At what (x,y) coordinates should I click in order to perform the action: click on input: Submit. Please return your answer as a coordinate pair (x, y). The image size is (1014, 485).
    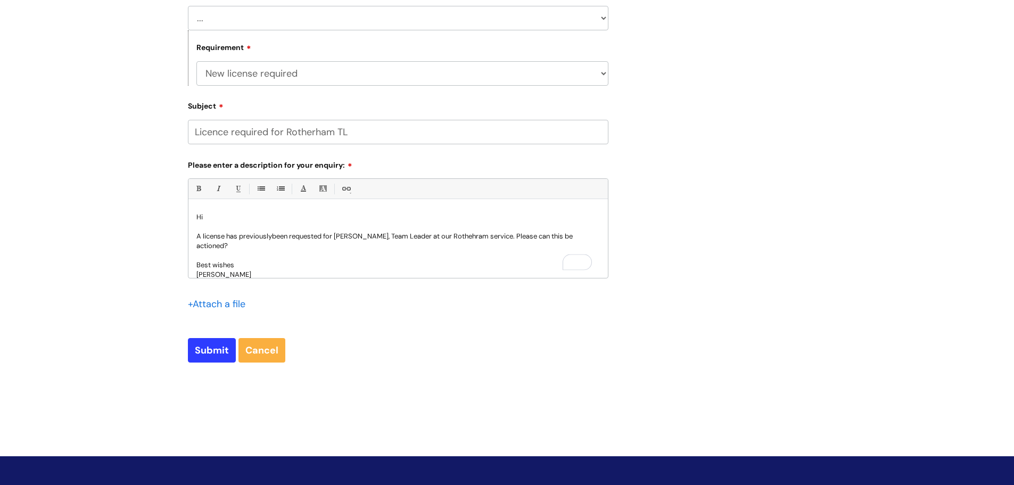
    Looking at the image, I should click on (212, 350).